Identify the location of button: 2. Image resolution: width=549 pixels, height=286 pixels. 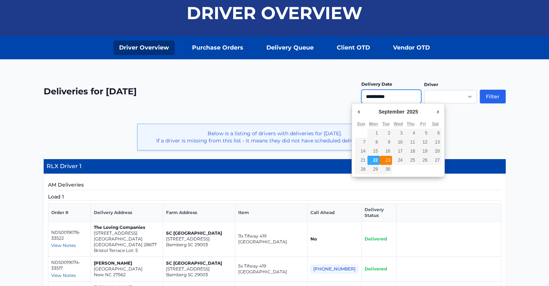
(386, 133).